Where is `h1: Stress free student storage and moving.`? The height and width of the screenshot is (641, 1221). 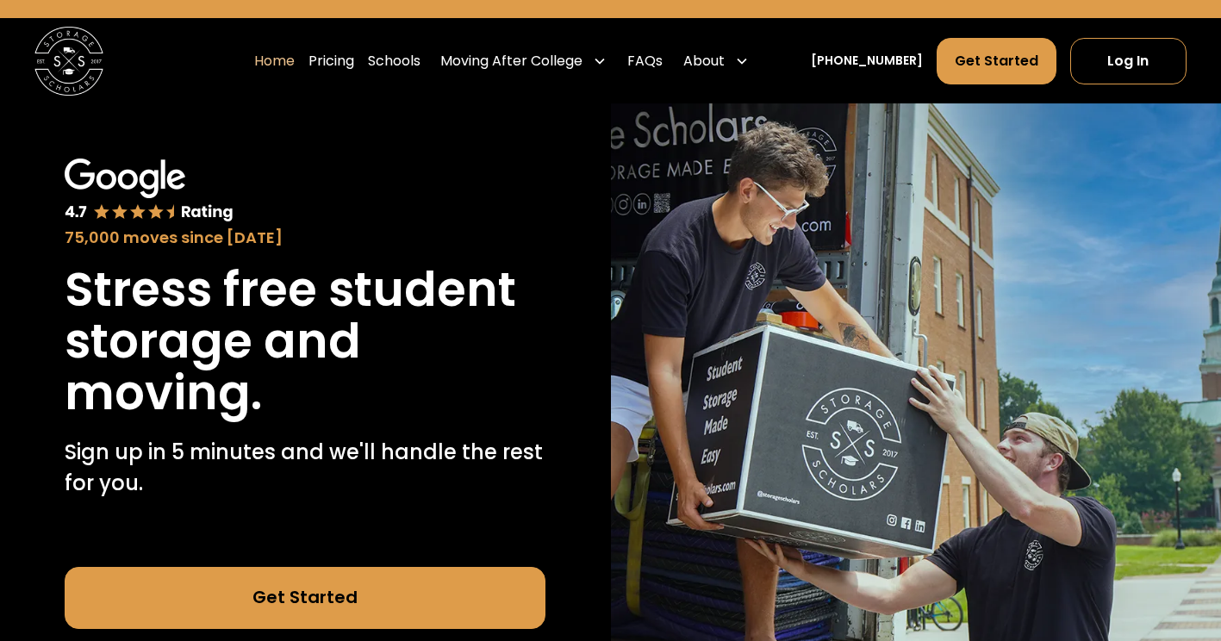 h1: Stress free student storage and moving. is located at coordinates (305, 341).